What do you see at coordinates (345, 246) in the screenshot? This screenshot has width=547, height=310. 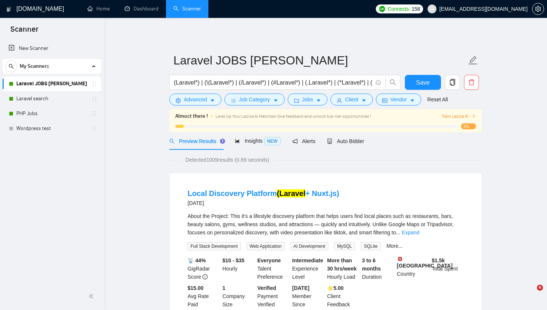 I see `span: MySQL` at bounding box center [345, 246].